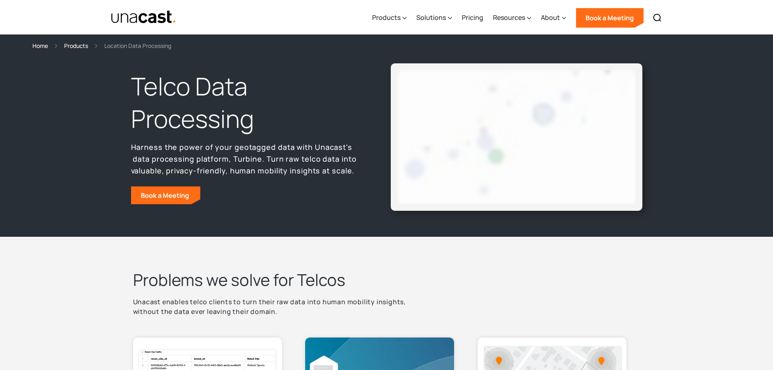 This screenshot has width=773, height=370. What do you see at coordinates (276, 306) in the screenshot?
I see `p: Unacast enables telco clients to turn their raw data into human mobility insights, without the da...` at bounding box center [276, 306].